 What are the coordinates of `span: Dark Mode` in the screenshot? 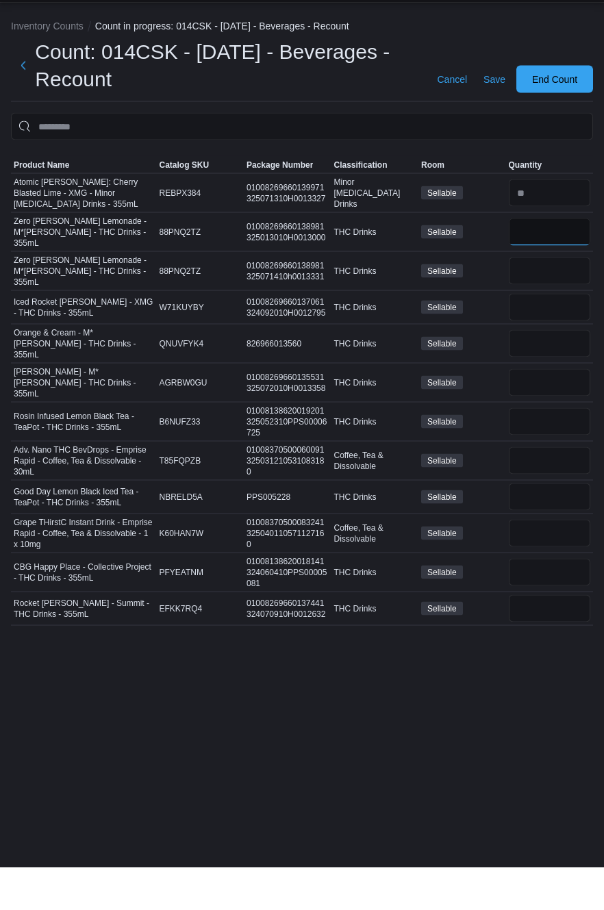 It's located at (515, 30).